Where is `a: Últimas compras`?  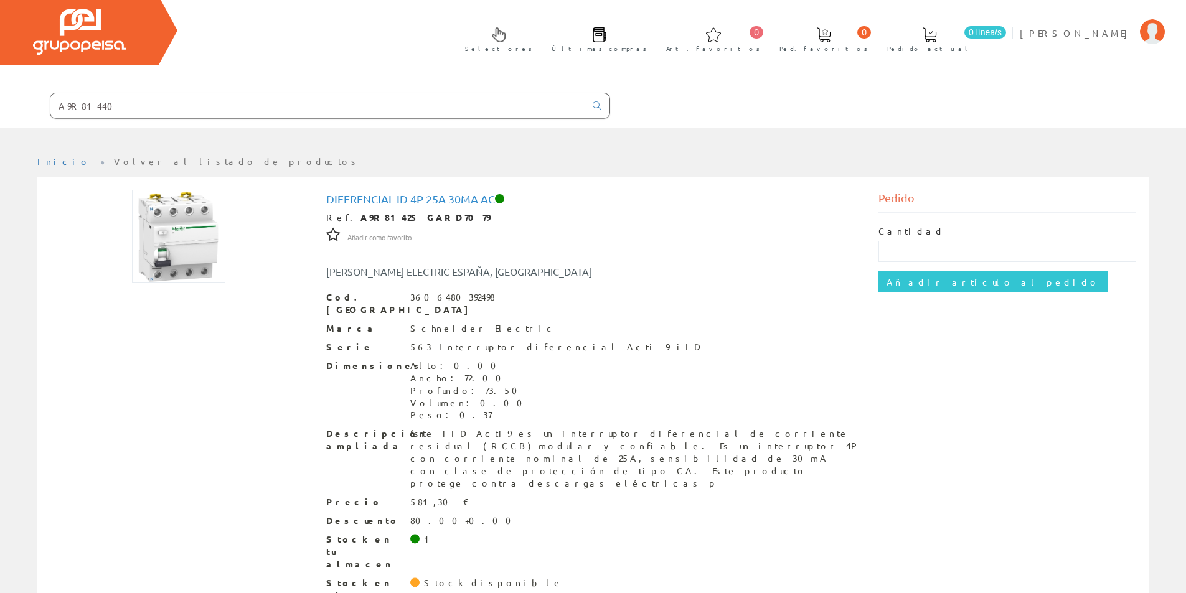
a: Últimas compras is located at coordinates (596, 38).